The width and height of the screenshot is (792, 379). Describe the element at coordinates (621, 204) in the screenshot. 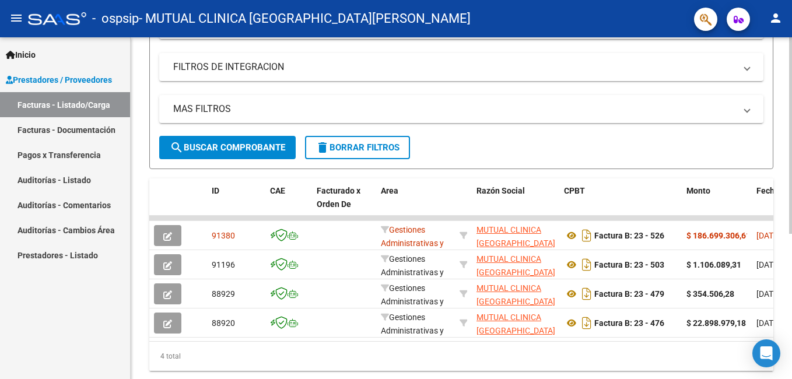

I see `datatable-header-cell: CPBT` at that location.